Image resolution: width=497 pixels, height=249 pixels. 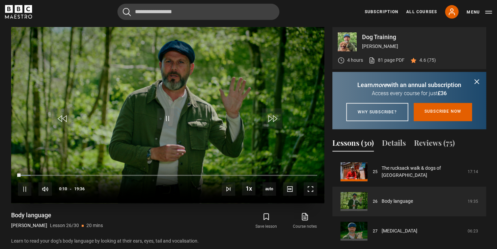 I want to click on a: Why subscribe?, so click(x=377, y=112).